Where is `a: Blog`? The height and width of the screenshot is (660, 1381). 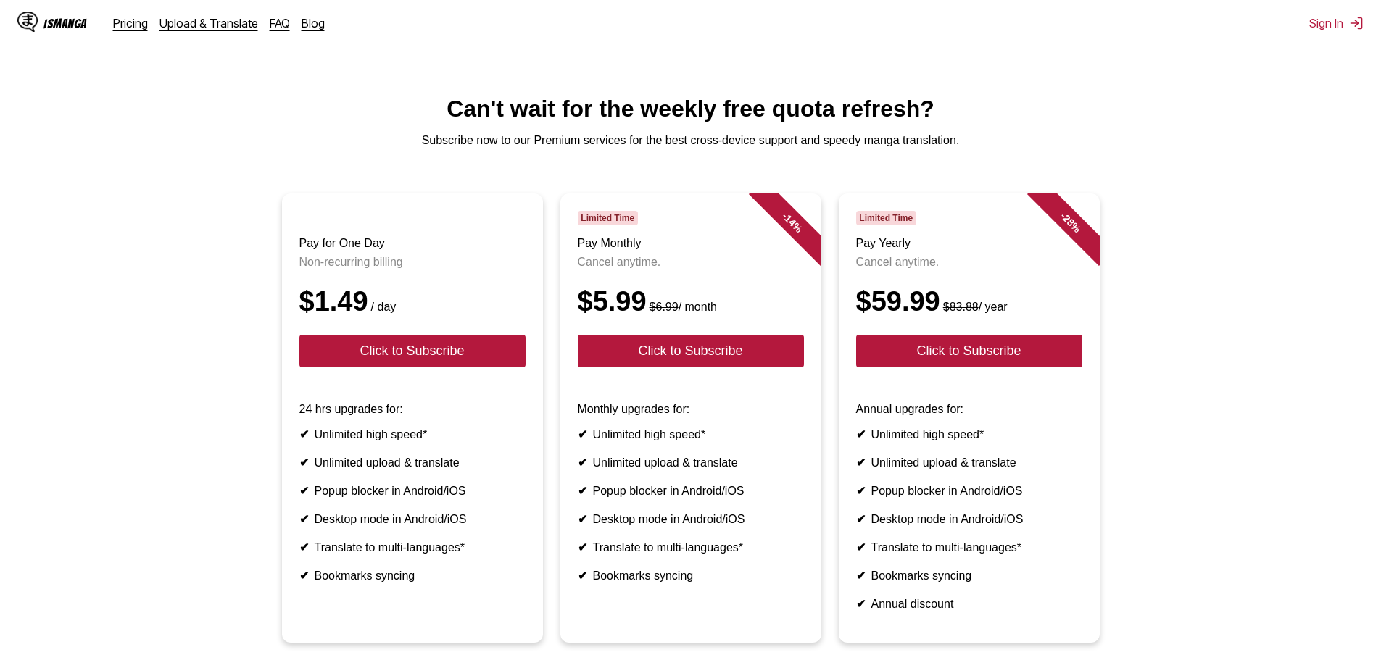
a: Blog is located at coordinates (313, 23).